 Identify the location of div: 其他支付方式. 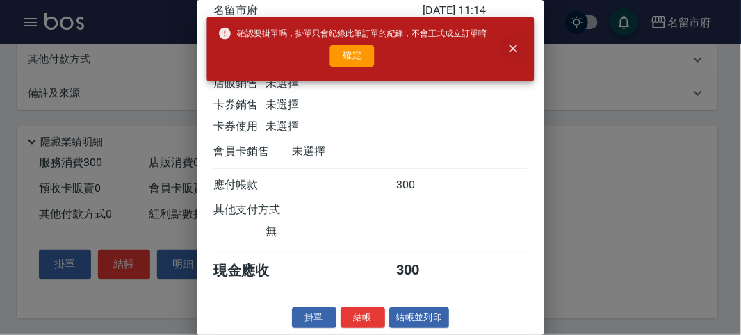
(266, 210).